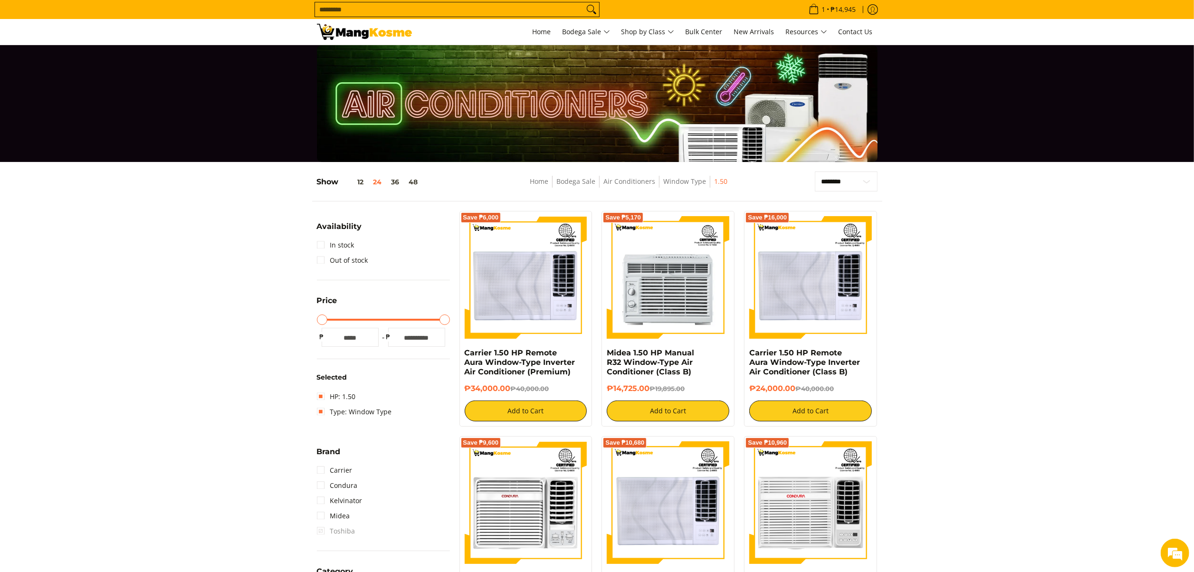  What do you see at coordinates (754, 32) in the screenshot?
I see `a: New Arrivals` at bounding box center [754, 32].